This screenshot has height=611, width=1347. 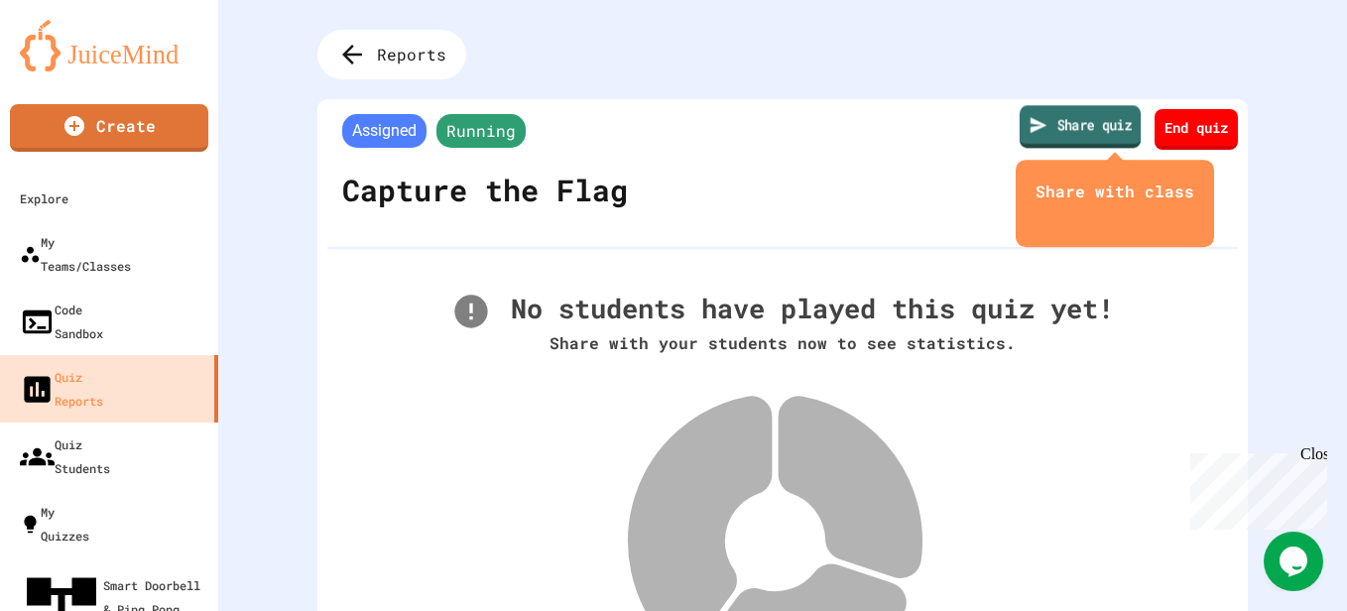 What do you see at coordinates (782, 343) in the screenshot?
I see `div: Share with your students now to see statistics.` at bounding box center [782, 343].